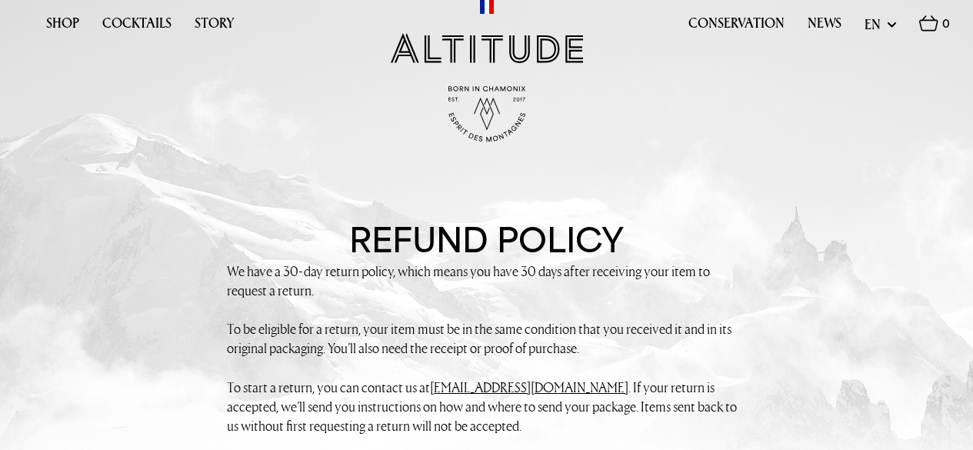  What do you see at coordinates (215, 27) in the screenshot?
I see `a: Story` at bounding box center [215, 27].